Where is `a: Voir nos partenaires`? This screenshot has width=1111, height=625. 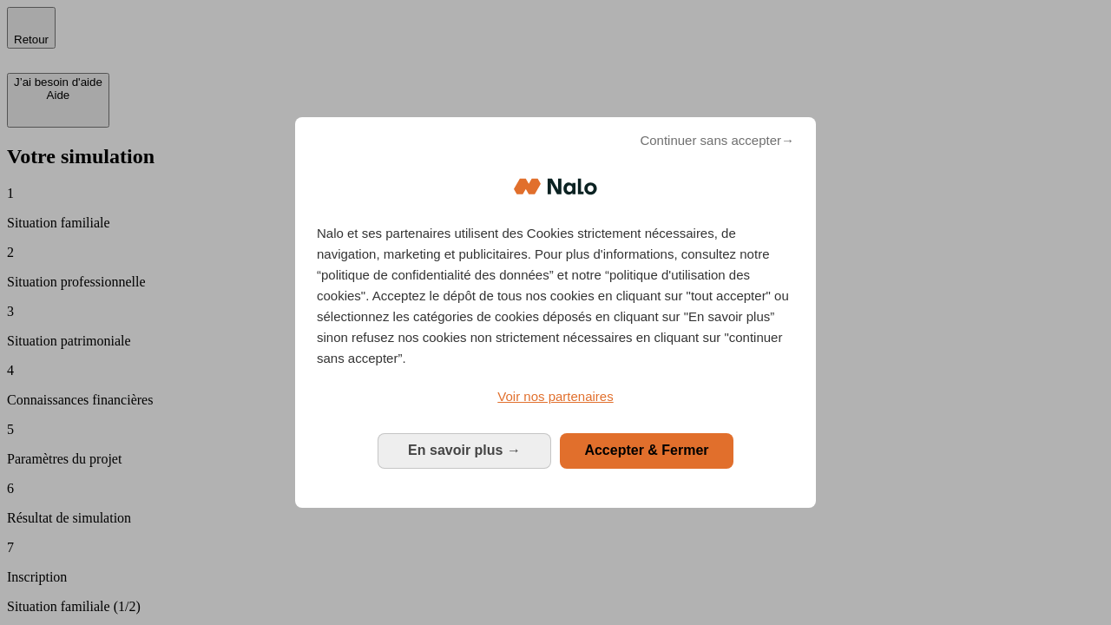 a: Voir nos partenaires is located at coordinates (556, 397).